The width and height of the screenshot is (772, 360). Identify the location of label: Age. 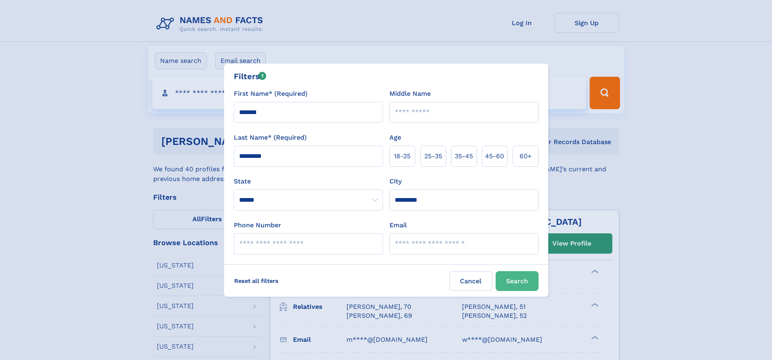
(395, 137).